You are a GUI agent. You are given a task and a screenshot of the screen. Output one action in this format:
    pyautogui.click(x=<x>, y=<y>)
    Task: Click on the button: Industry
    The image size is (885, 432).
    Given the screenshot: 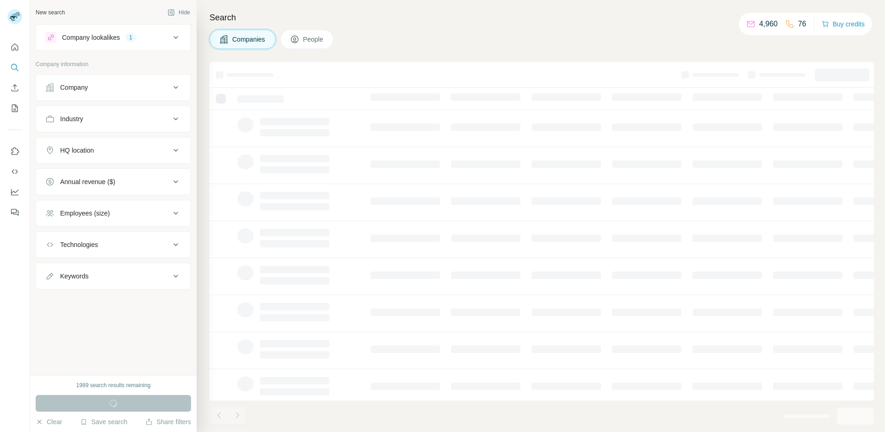 What is the action you would take?
    pyautogui.click(x=113, y=119)
    